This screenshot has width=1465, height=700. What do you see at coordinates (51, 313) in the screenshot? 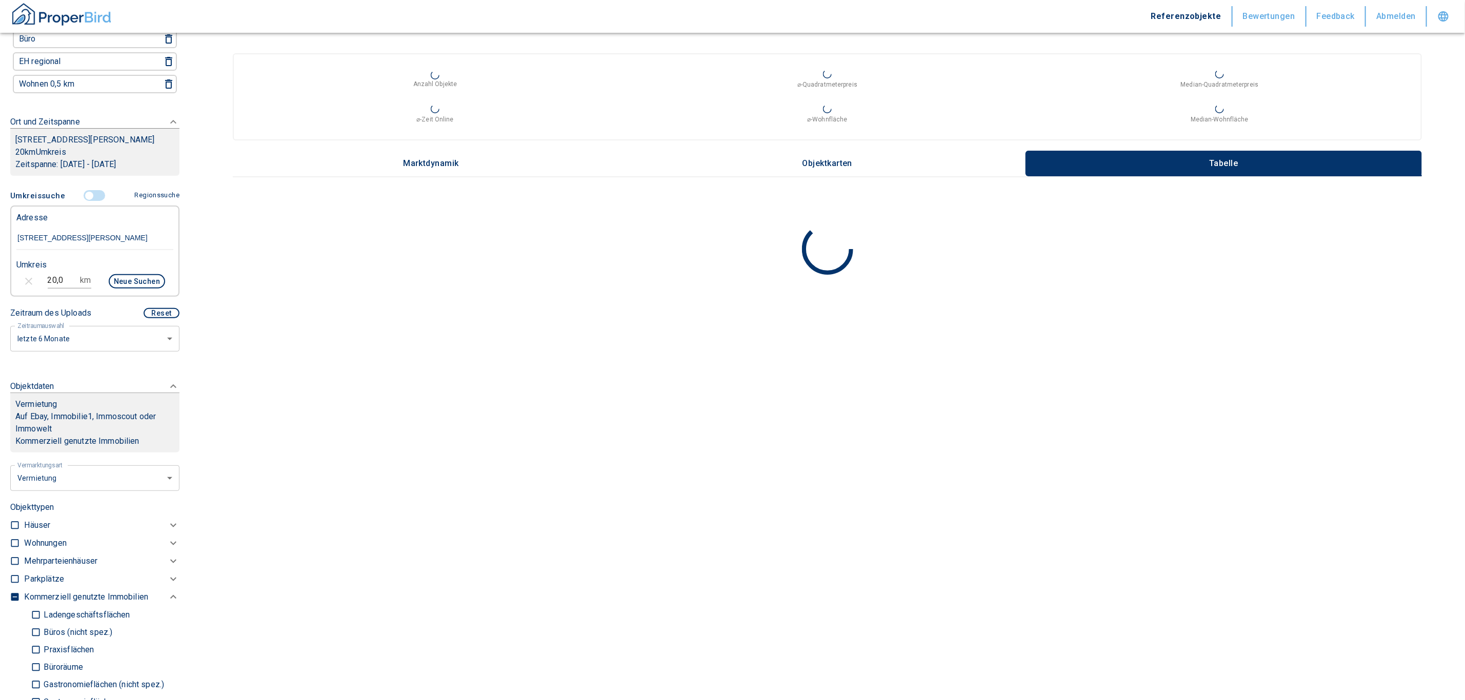
I see `p: Zeitraum des Uploads` at bounding box center [51, 313].